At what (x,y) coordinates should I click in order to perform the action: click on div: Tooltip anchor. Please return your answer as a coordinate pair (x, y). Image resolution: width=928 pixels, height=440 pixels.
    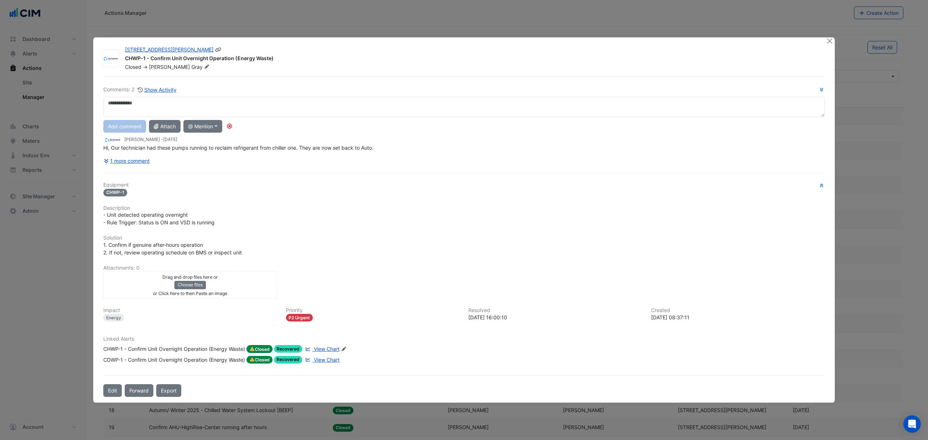
    Looking at the image, I should click on (230, 126).